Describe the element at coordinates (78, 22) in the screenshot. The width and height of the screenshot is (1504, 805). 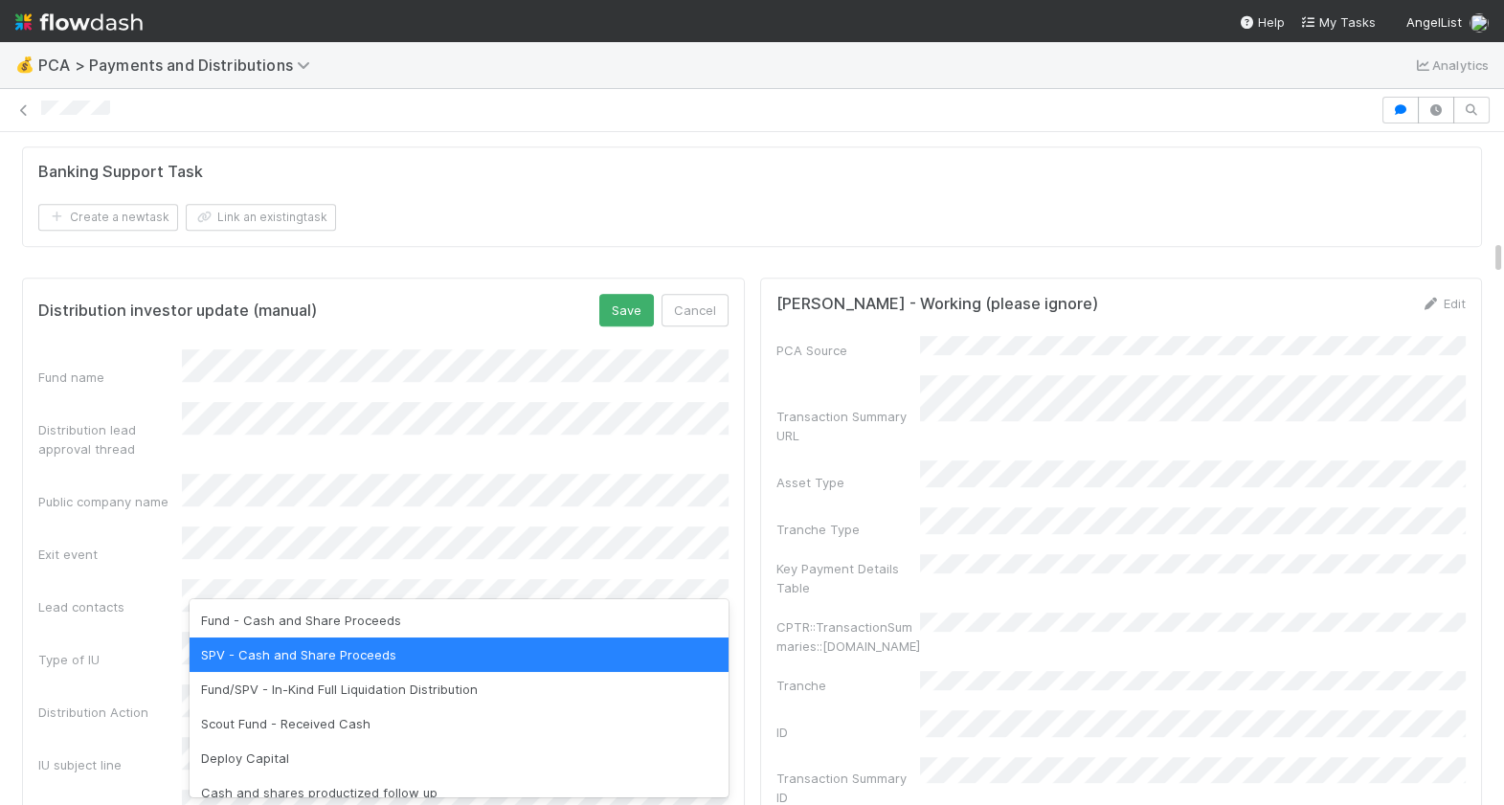
I see `img: logo-inverted-e16ddd16eac7371096b0.svg` at that location.